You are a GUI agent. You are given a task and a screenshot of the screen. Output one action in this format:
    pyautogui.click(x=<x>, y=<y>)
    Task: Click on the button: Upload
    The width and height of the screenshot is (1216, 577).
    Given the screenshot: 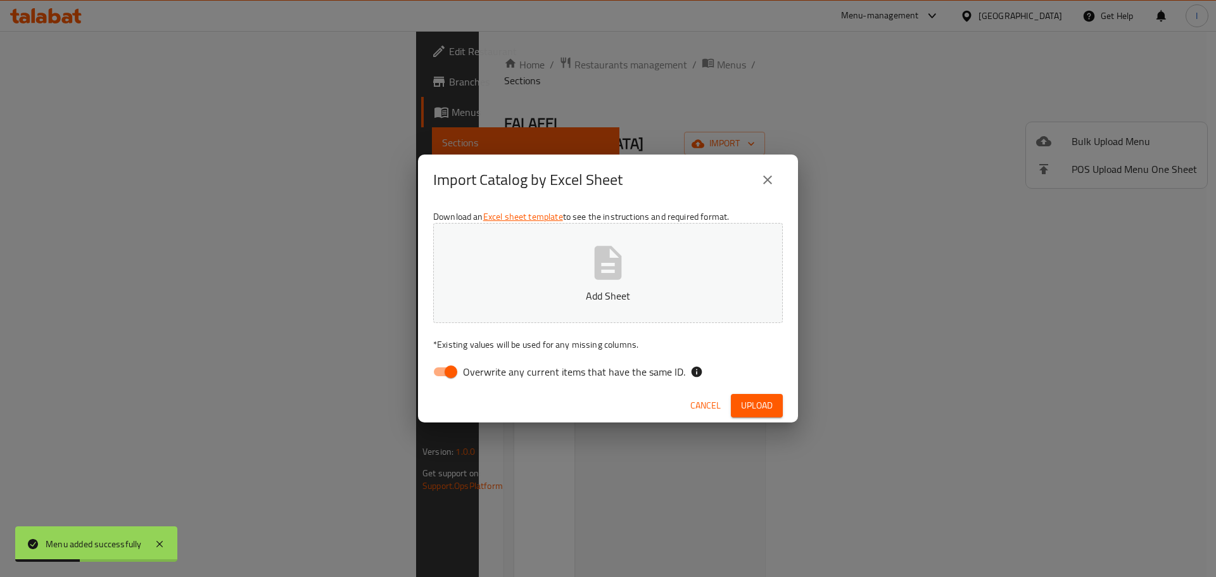 What is the action you would take?
    pyautogui.click(x=757, y=405)
    